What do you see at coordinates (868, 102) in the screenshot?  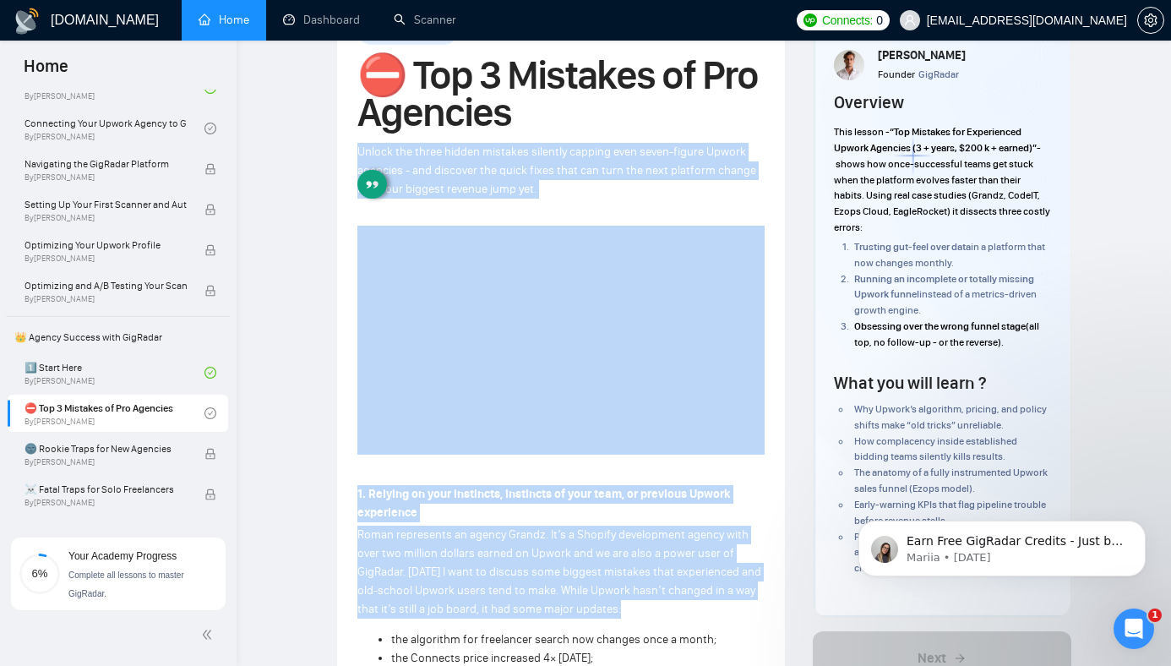 I see `h4: Overview` at bounding box center [868, 102].